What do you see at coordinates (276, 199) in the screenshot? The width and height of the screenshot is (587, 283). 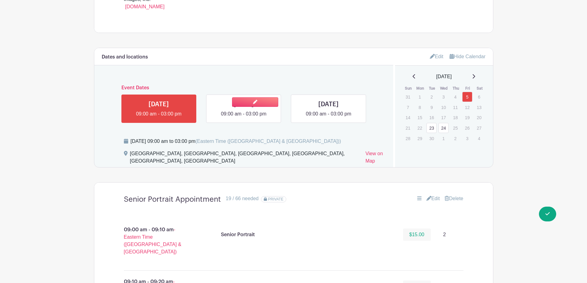 I see `span: PRIVATE` at bounding box center [276, 199].